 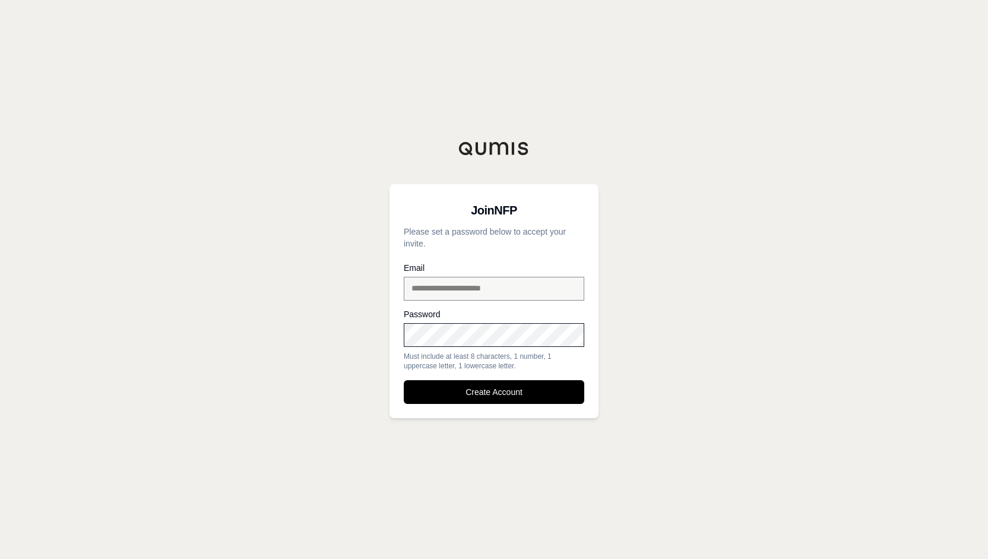 What do you see at coordinates (494, 148) in the screenshot?
I see `img: Qumis` at bounding box center [494, 148].